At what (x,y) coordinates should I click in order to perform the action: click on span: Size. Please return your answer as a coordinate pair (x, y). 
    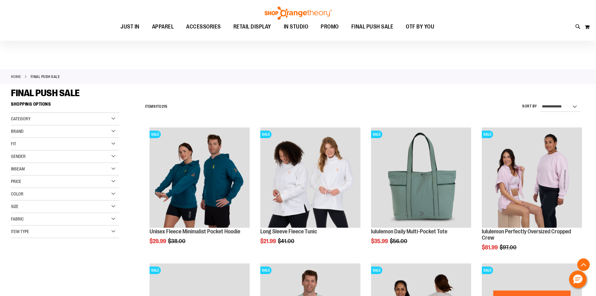
    Looking at the image, I should click on (15, 206).